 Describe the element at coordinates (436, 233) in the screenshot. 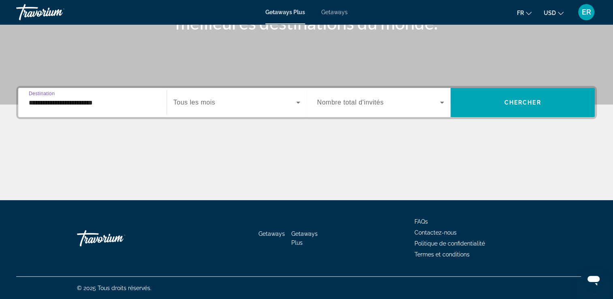

I see `span: Contactez-nous` at that location.